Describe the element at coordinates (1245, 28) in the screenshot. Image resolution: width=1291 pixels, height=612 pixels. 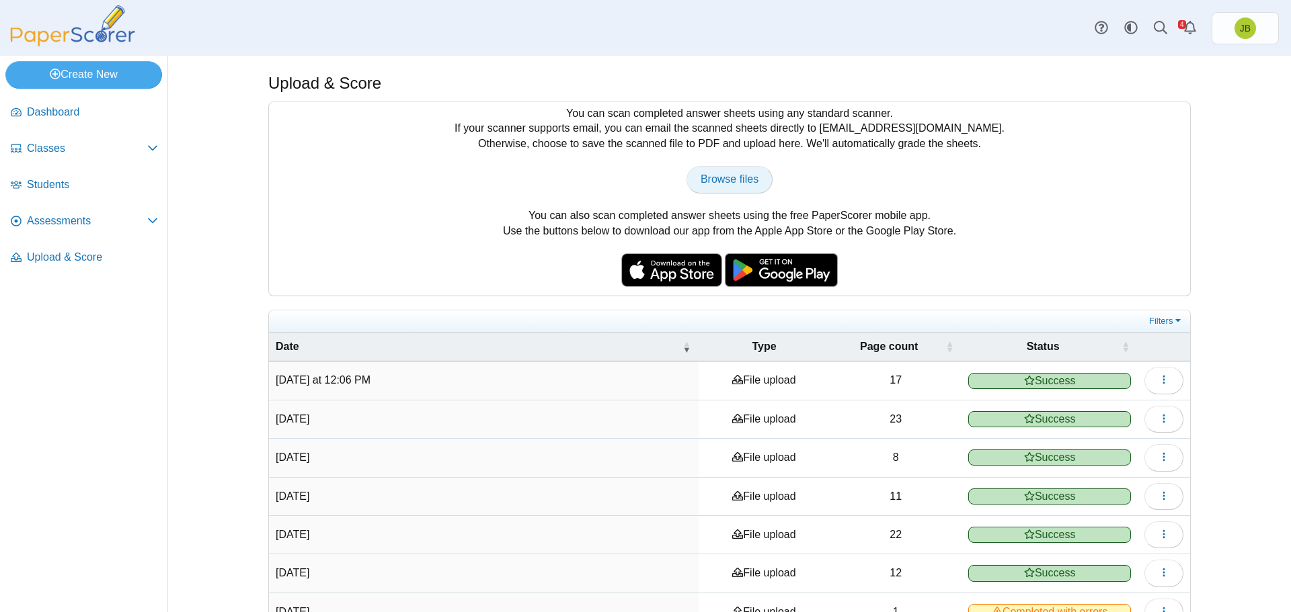
I see `span: Joel Boyd` at that location.